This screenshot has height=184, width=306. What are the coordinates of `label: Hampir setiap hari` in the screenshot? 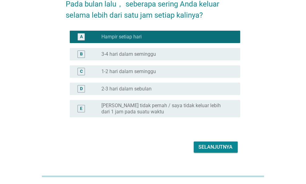 It's located at (121, 37).